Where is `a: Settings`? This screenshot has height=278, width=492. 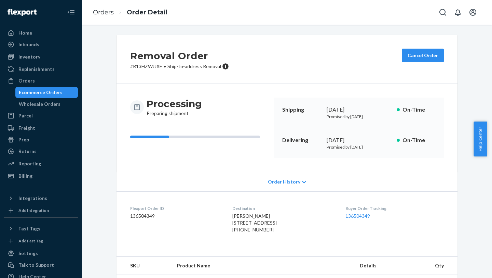
a: Settings is located at coordinates (41, 253).